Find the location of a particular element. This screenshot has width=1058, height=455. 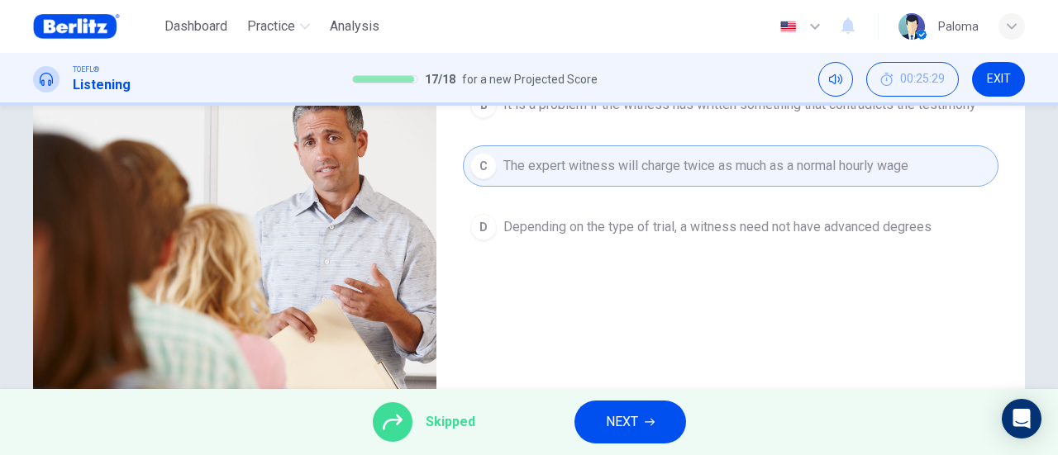

span: 17 / 18 is located at coordinates (440, 79).